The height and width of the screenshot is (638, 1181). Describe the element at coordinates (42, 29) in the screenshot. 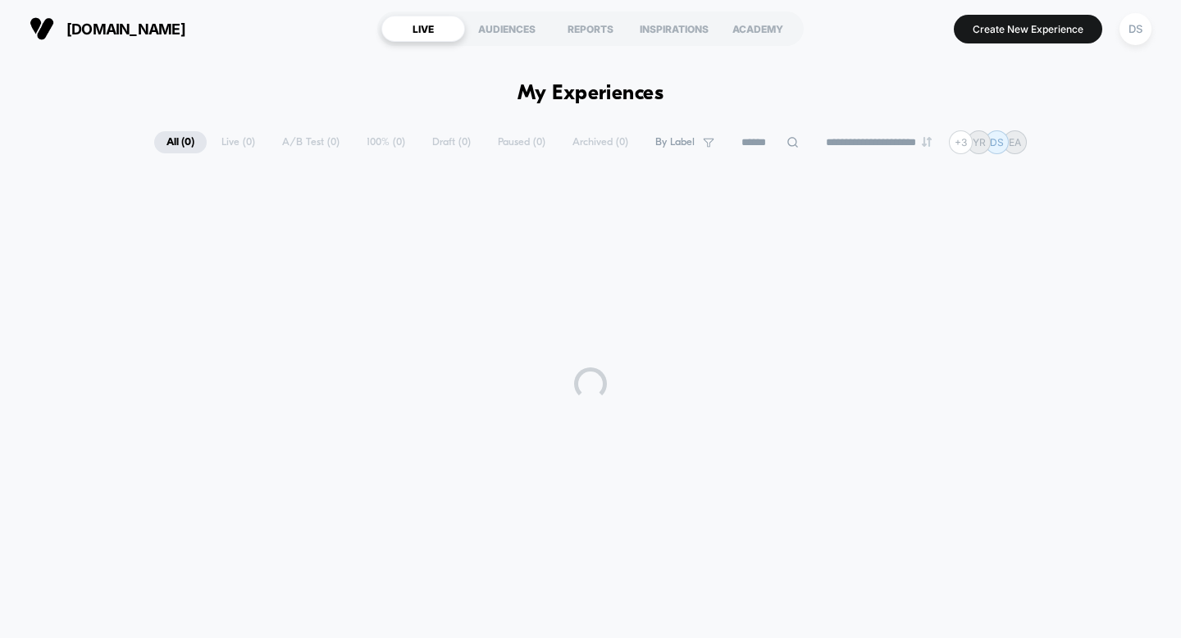

I see `img: Visually logo` at that location.